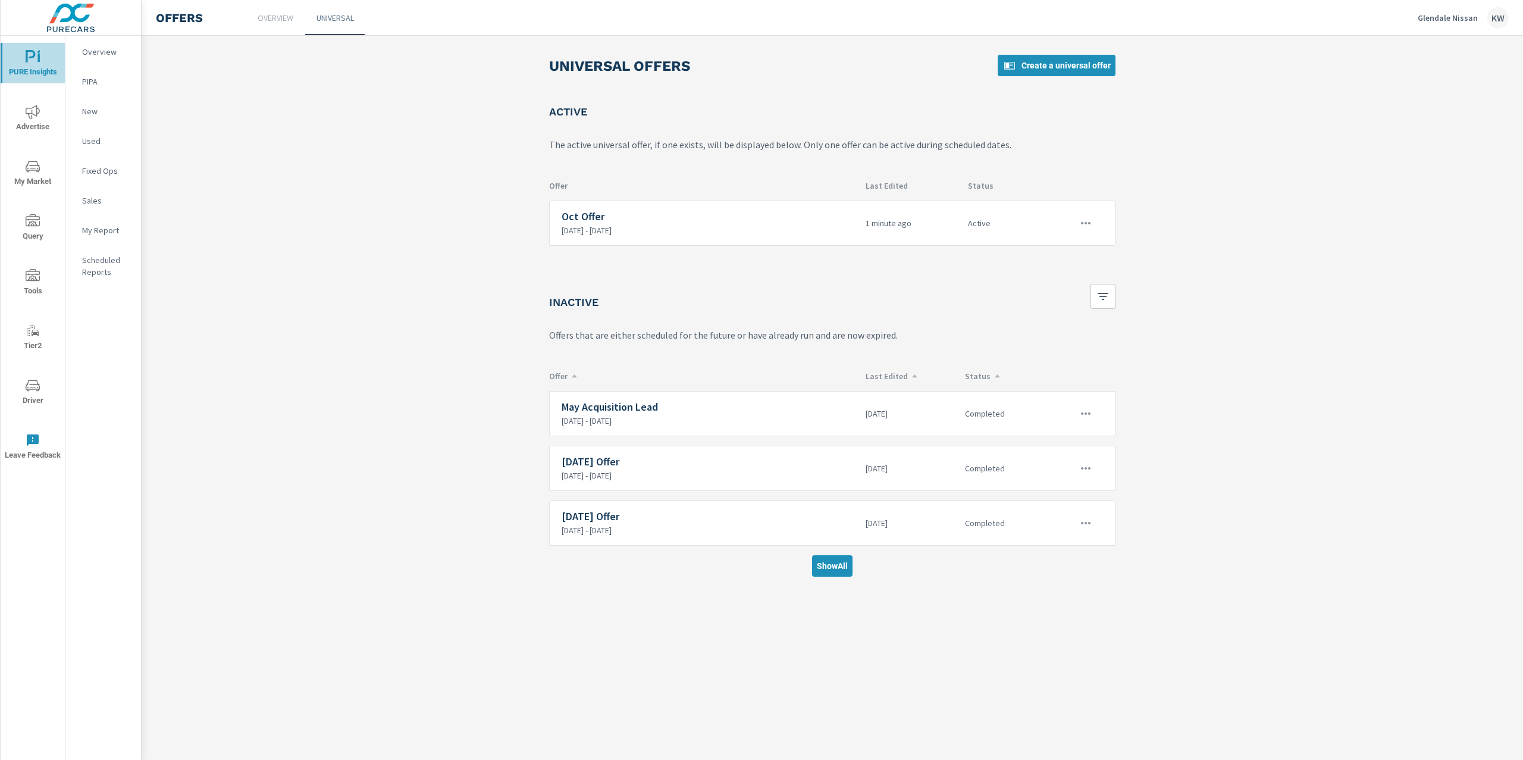 This screenshot has height=760, width=1523. I want to click on p: PIPA, so click(107, 82).